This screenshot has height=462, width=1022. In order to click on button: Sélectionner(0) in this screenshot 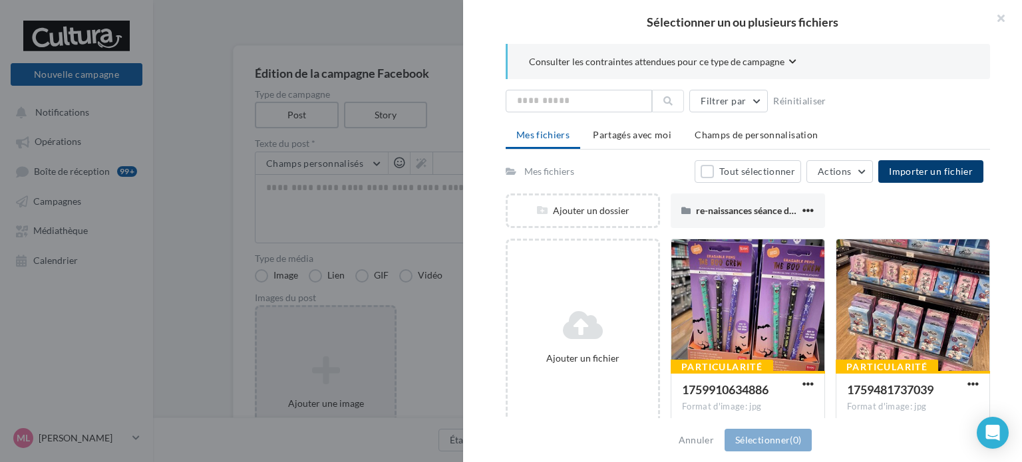, I will do `click(768, 440)`.